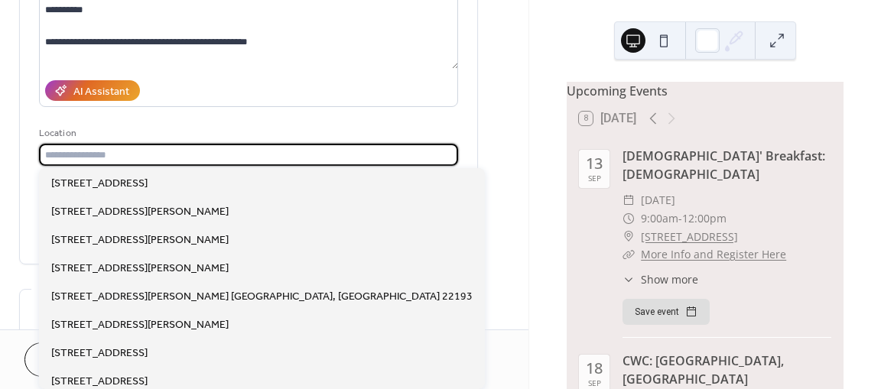 The image size is (881, 389). What do you see at coordinates (666, 312) in the screenshot?
I see `button: Save event` at bounding box center [666, 312].